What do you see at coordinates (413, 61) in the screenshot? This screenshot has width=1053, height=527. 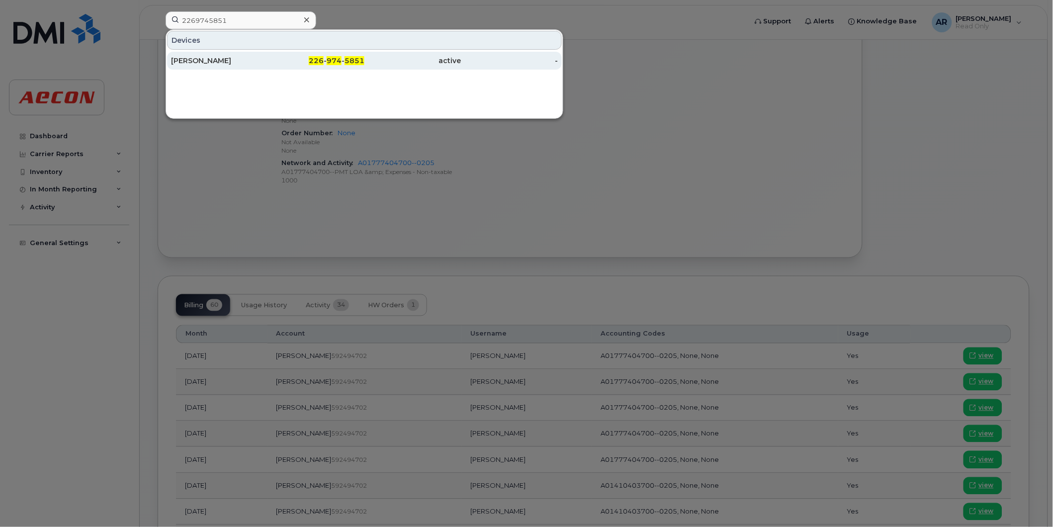 I see `div: active` at bounding box center [413, 61].